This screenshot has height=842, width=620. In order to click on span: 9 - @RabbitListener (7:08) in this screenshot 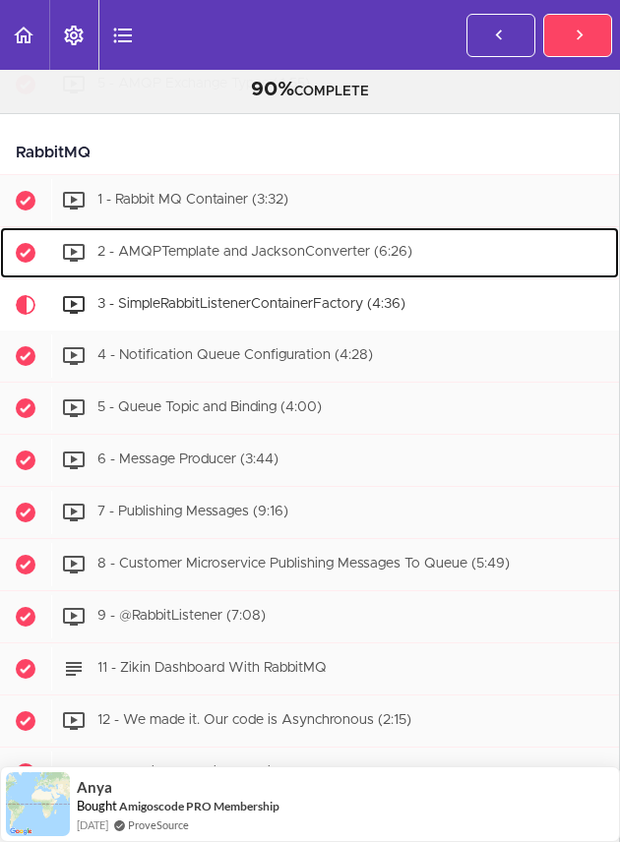, I will do `click(181, 616)`.